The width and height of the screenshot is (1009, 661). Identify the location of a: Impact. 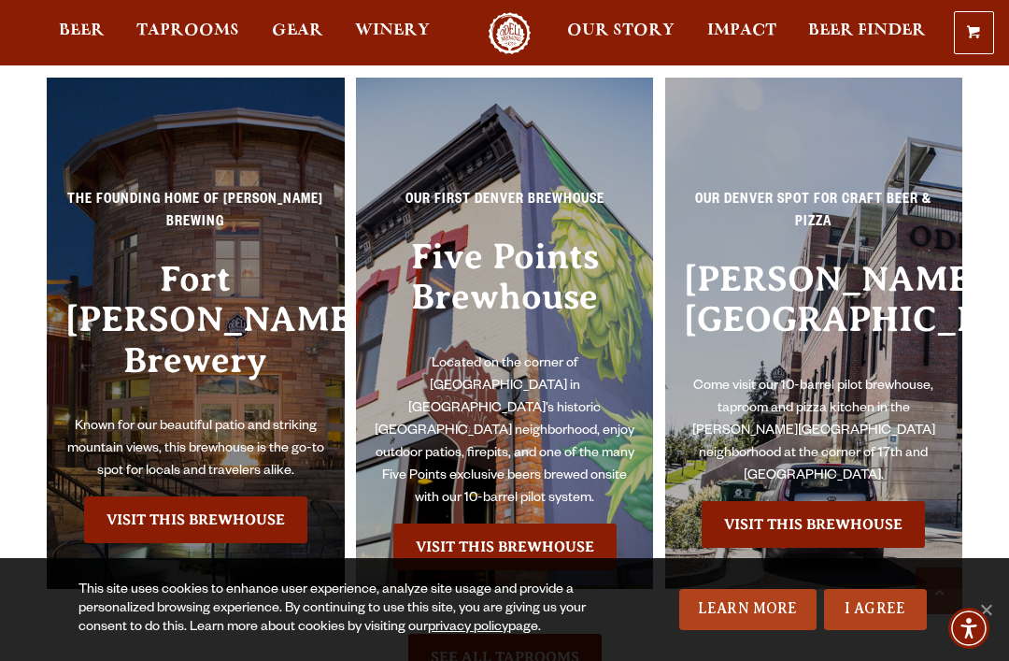
(742, 33).